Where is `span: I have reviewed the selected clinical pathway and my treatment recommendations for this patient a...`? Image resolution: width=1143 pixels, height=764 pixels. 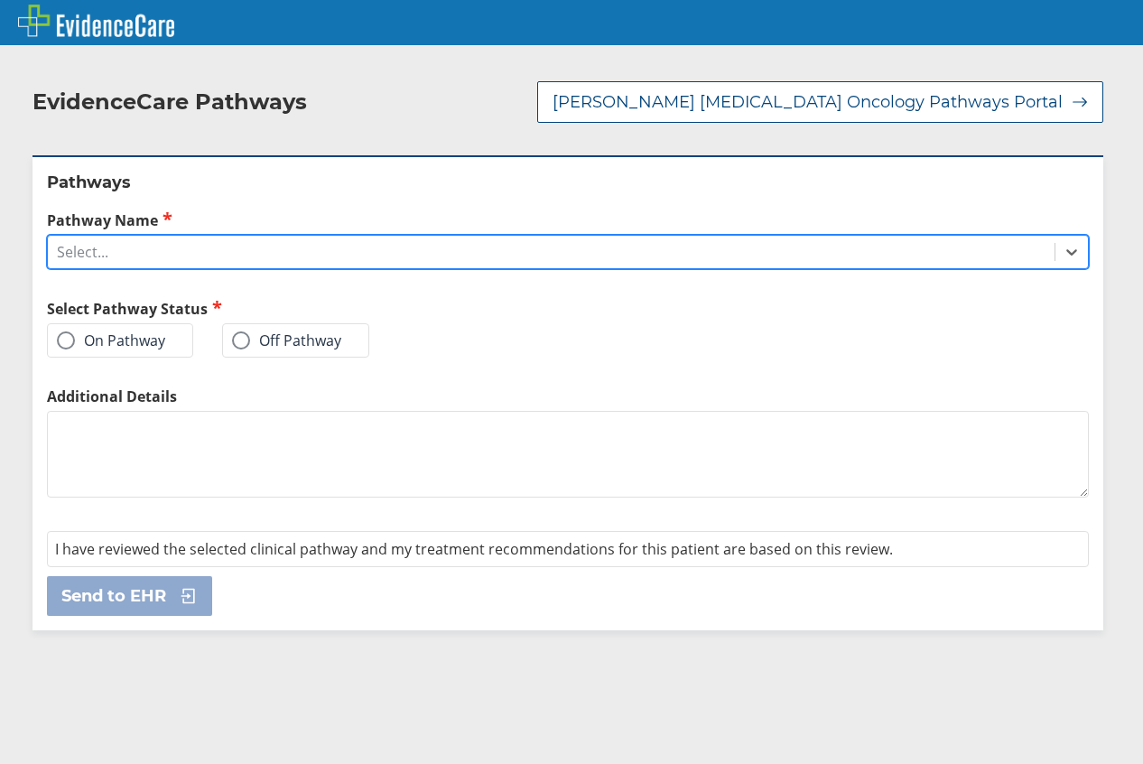 span: I have reviewed the selected clinical pathway and my treatment recommendations for this patient a... is located at coordinates (474, 549).